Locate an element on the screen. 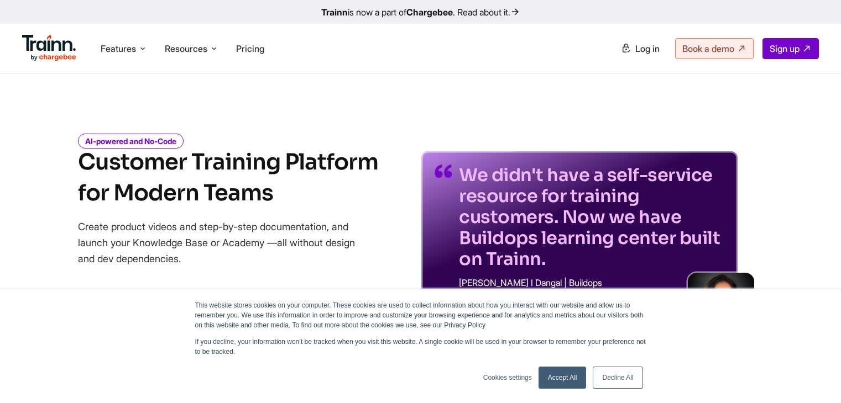 This screenshot has width=841, height=403. a: Log in is located at coordinates (640, 49).